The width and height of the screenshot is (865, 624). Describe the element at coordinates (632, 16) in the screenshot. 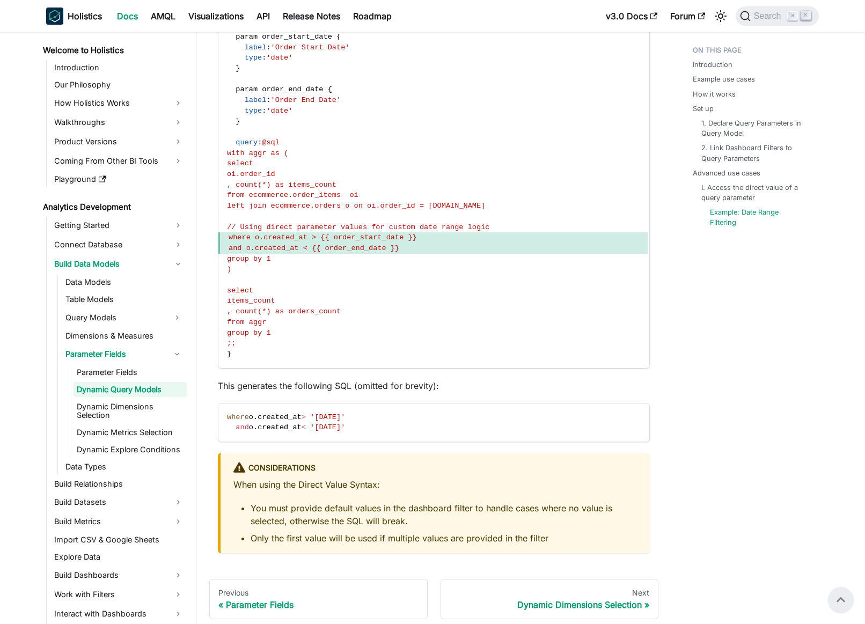

I see `a: v3.0 Docs` at that location.